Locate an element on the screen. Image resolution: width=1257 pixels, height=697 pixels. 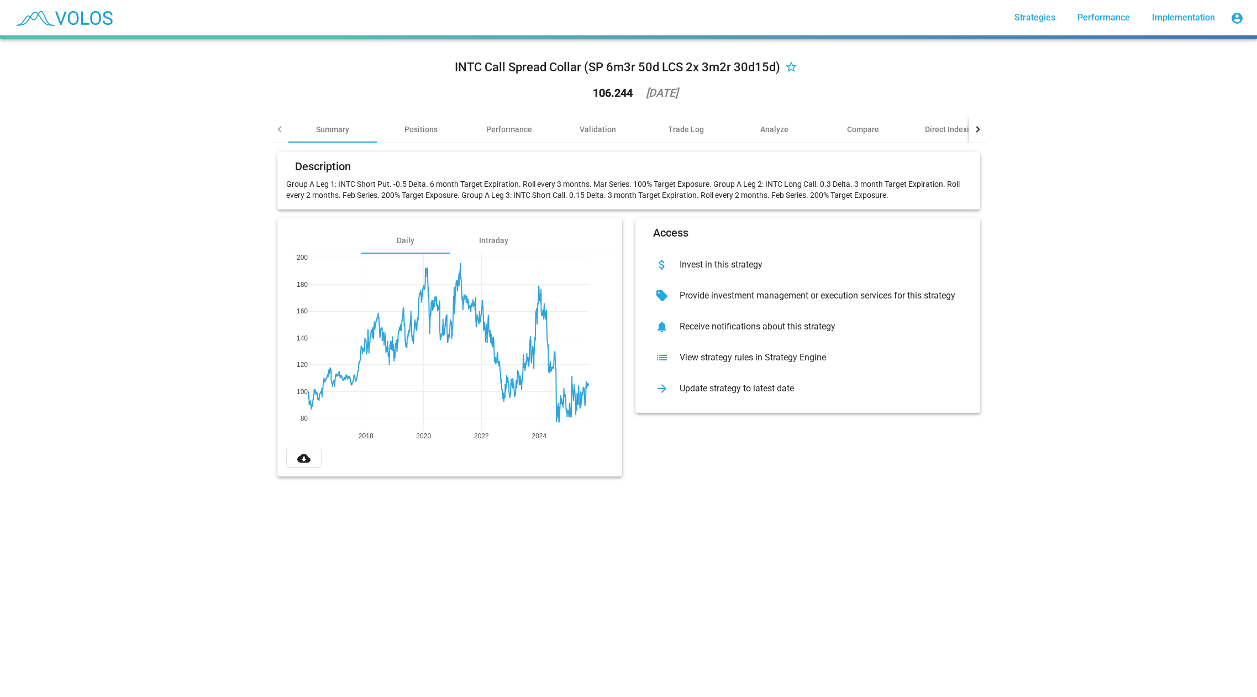
mat-icon: star_border is located at coordinates (791, 68).